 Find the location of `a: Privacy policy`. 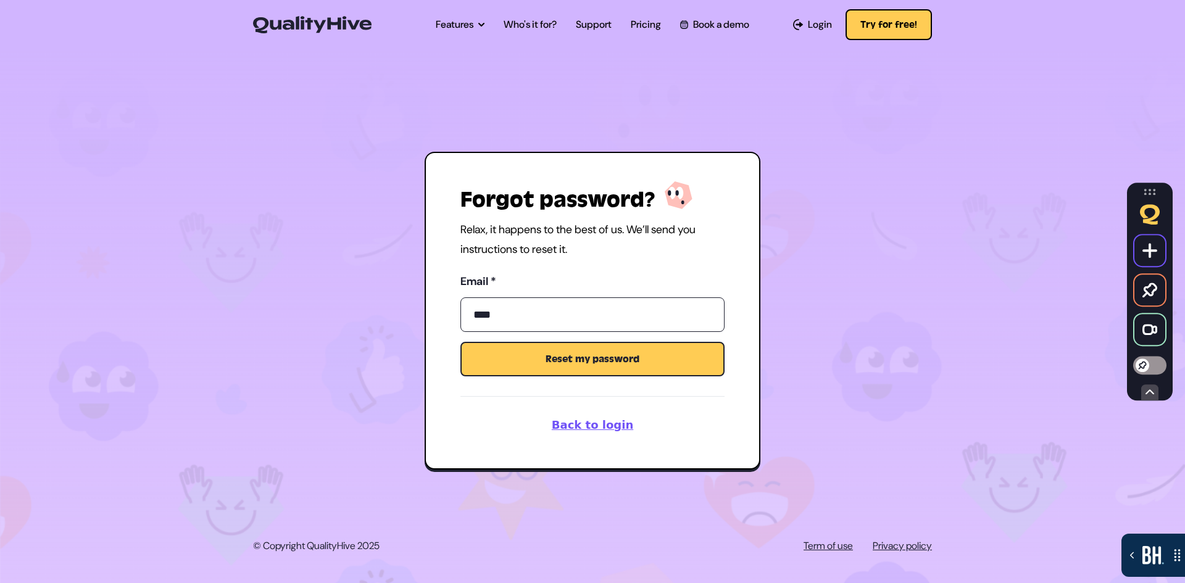

a: Privacy policy is located at coordinates (902, 546).